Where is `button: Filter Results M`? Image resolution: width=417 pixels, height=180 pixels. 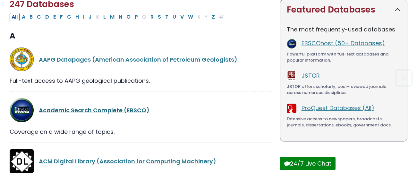 button: Filter Results M is located at coordinates (112, 17).